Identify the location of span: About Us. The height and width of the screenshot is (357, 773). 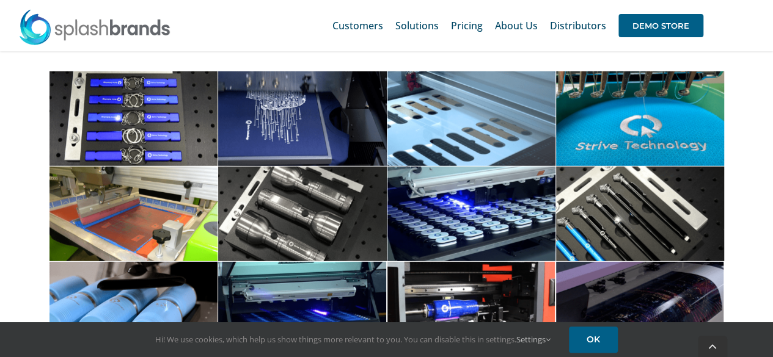
(516, 26).